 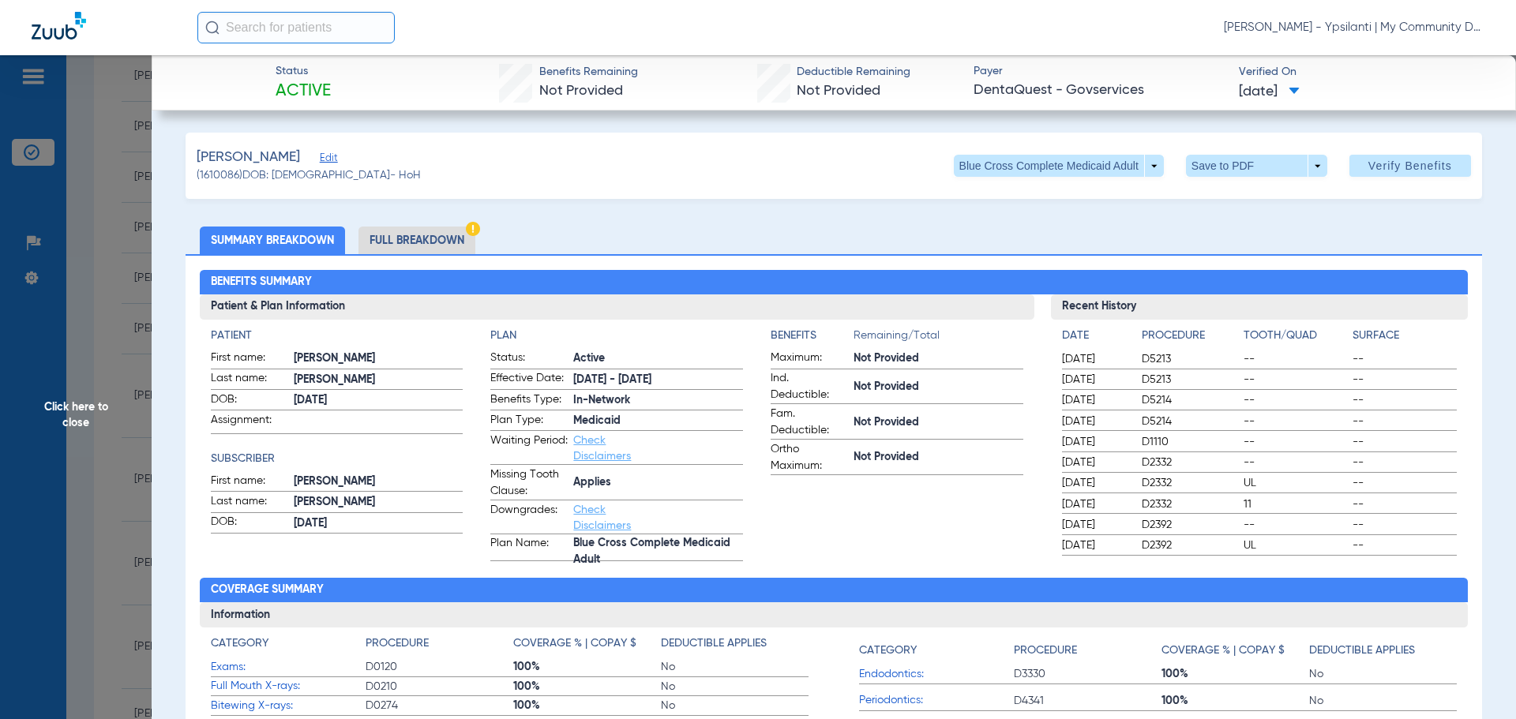 I want to click on img: Zuub Logo, so click(x=58, y=25).